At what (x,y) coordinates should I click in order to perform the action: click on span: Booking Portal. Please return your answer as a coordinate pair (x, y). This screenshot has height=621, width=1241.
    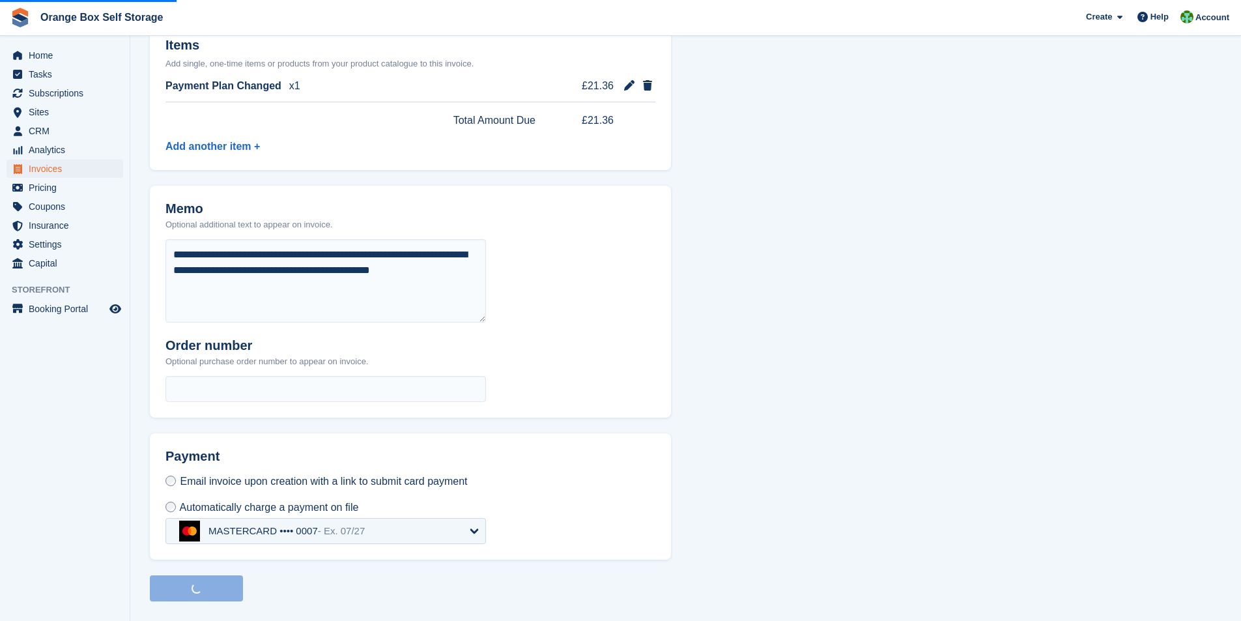
    Looking at the image, I should click on (68, 309).